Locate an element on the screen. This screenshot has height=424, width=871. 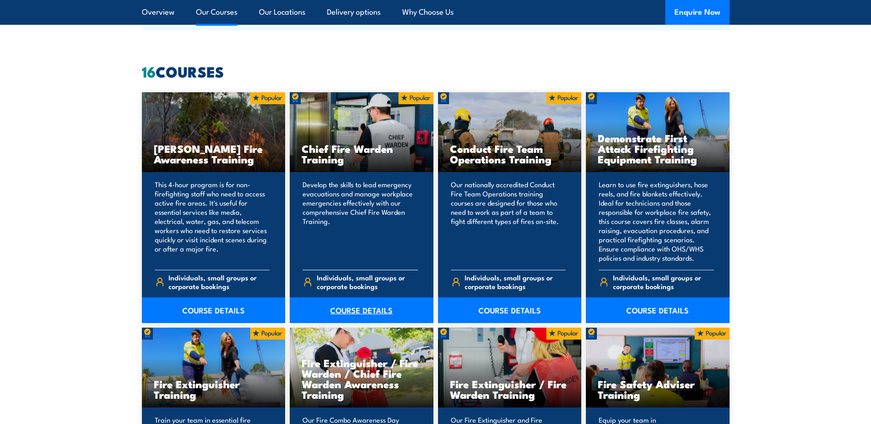
h3: Conduct Fire Team Operations Training is located at coordinates (509, 154).